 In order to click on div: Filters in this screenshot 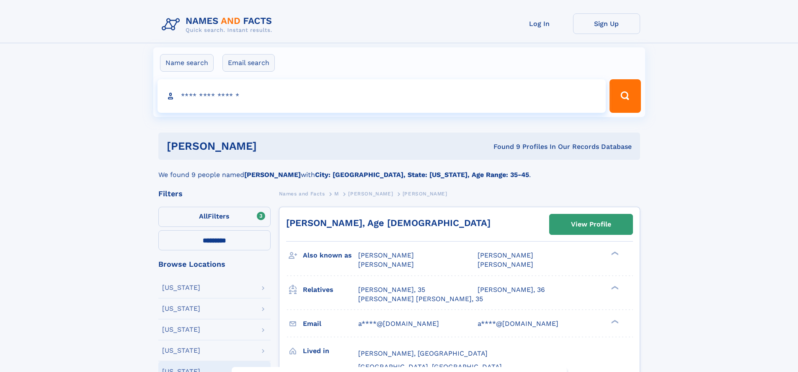, I will do `click(214, 194)`.